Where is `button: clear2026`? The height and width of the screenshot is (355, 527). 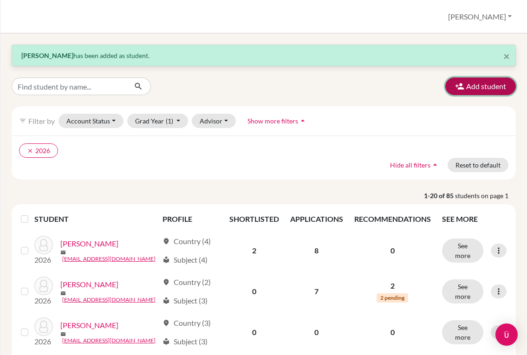
button: clear2026 is located at coordinates (39, 150).